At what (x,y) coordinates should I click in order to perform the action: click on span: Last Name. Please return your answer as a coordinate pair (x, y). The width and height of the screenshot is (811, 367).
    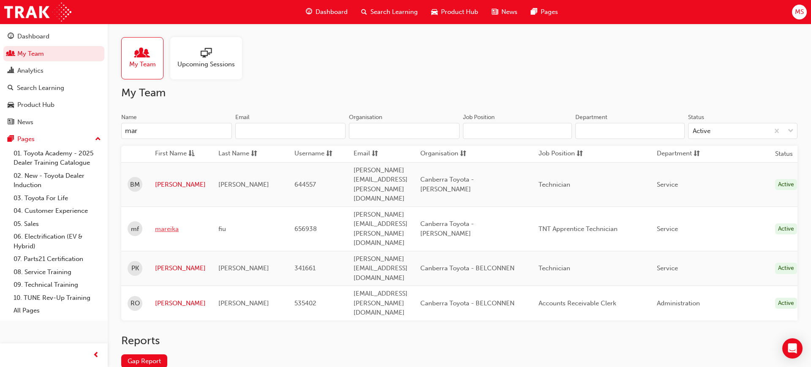
    Looking at the image, I should click on (234, 154).